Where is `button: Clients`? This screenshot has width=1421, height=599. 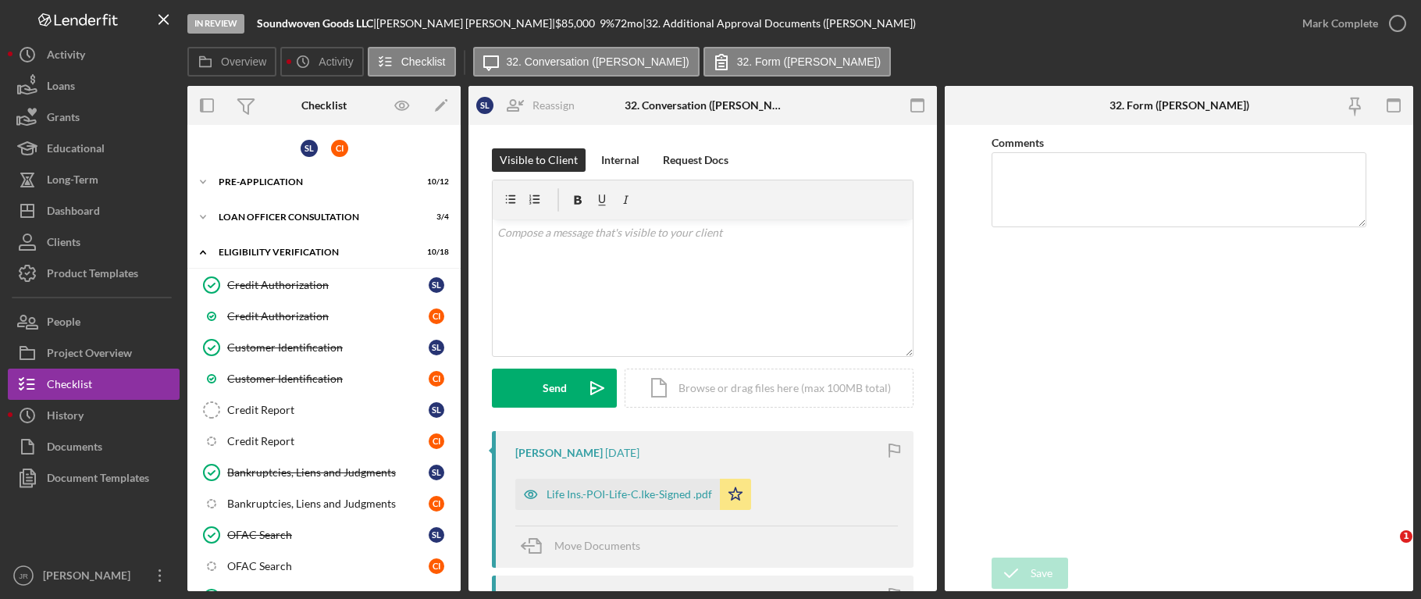
button: Clients is located at coordinates (94, 242).